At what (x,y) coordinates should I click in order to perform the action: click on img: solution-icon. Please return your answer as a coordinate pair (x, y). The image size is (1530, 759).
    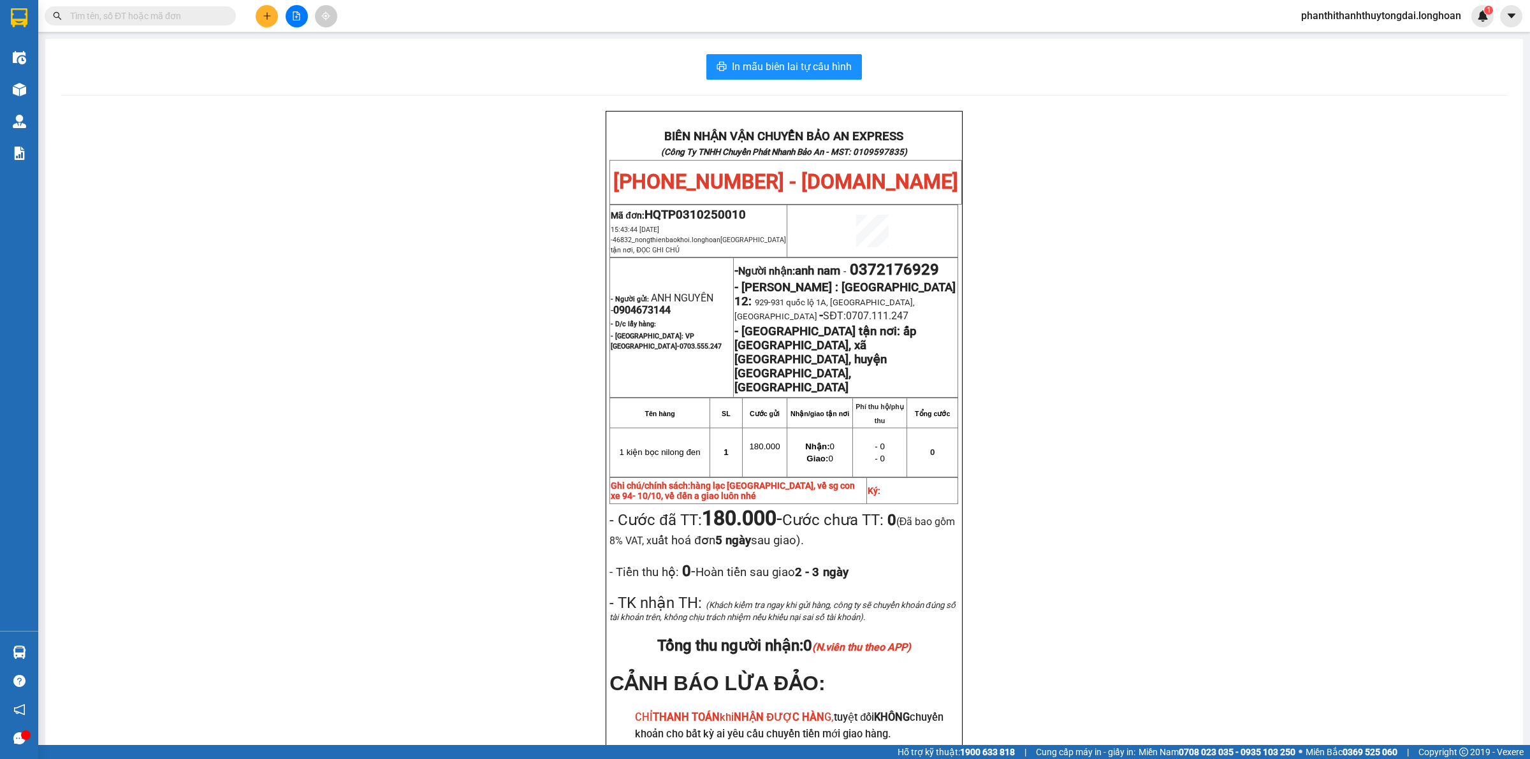
    Looking at the image, I should click on (19, 153).